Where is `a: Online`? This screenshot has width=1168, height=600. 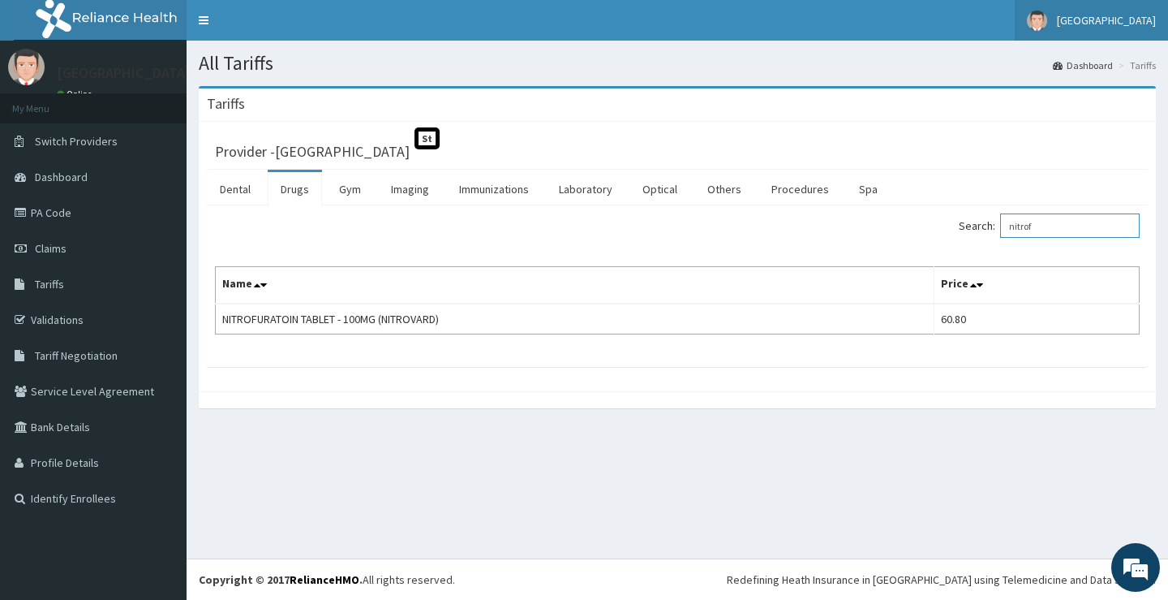 a: Online is located at coordinates (76, 94).